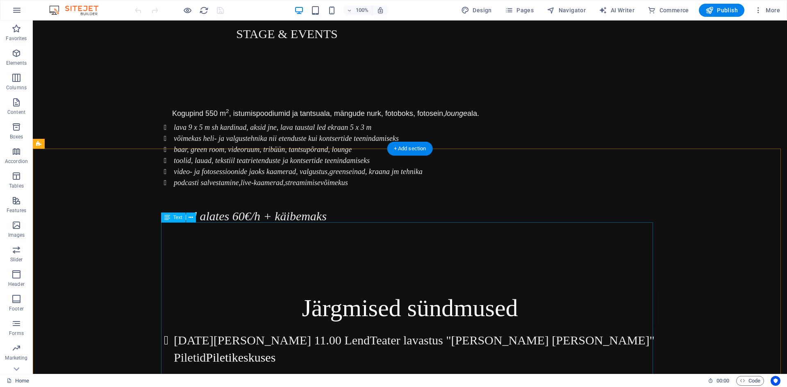  Describe the element at coordinates (566, 10) in the screenshot. I see `button: Navigator` at that location.